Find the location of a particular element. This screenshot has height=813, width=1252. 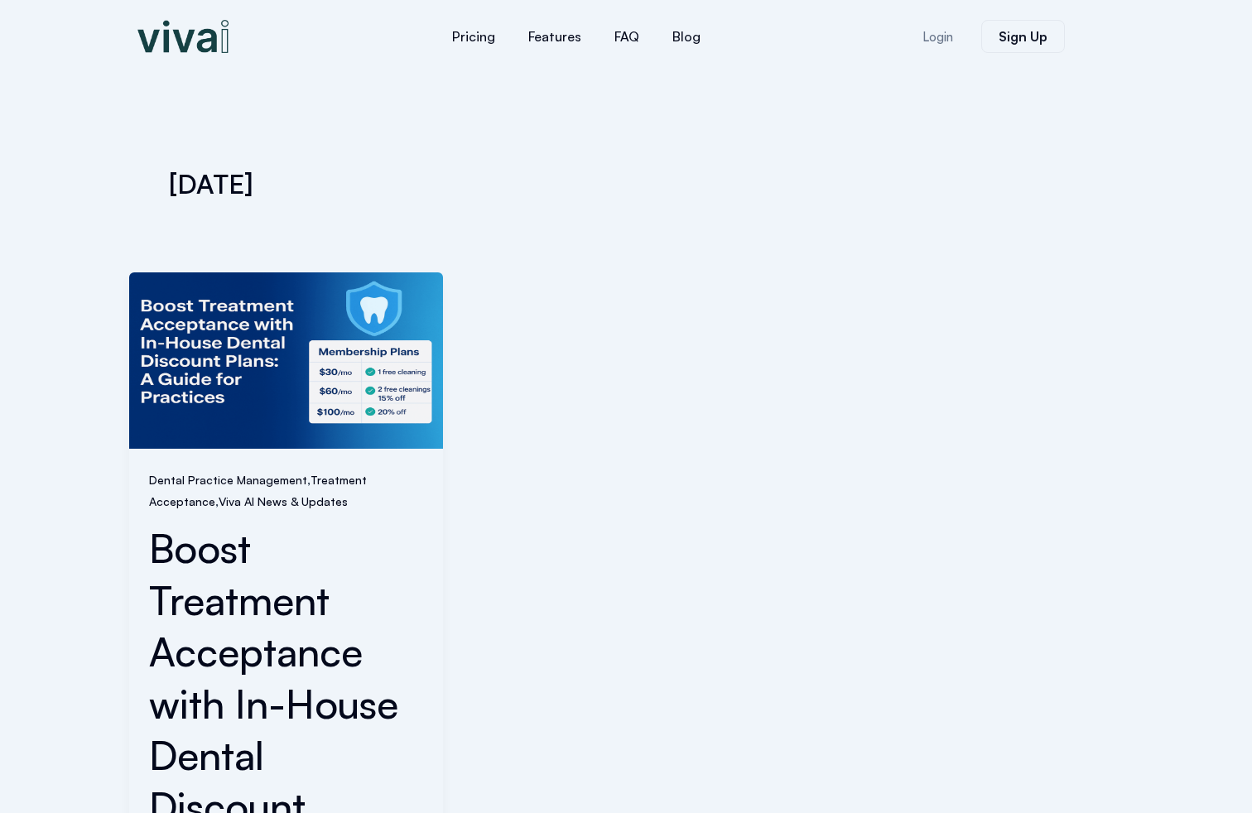

img: boost treatment acceptance in your dental office is located at coordinates (286, 360).